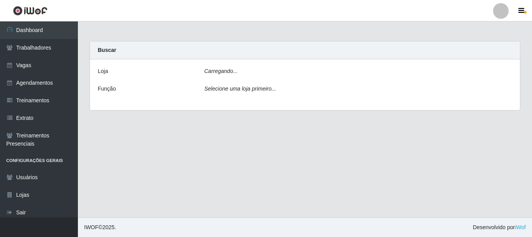  What do you see at coordinates (30, 11) in the screenshot?
I see `img: CoreUI Logo` at bounding box center [30, 11].